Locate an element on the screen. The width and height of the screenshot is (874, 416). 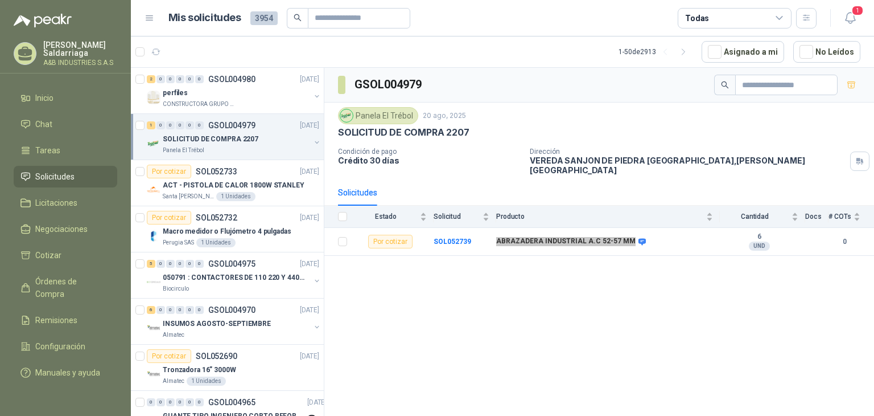
th: Producto is located at coordinates (608, 216).